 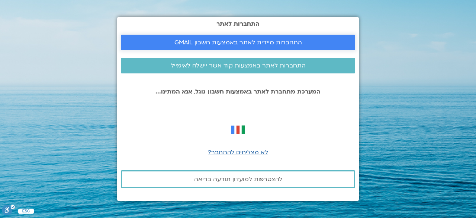 I want to click on a: התחברות מיידית לאתר באמצעות חשבון GMAIL, so click(x=238, y=42).